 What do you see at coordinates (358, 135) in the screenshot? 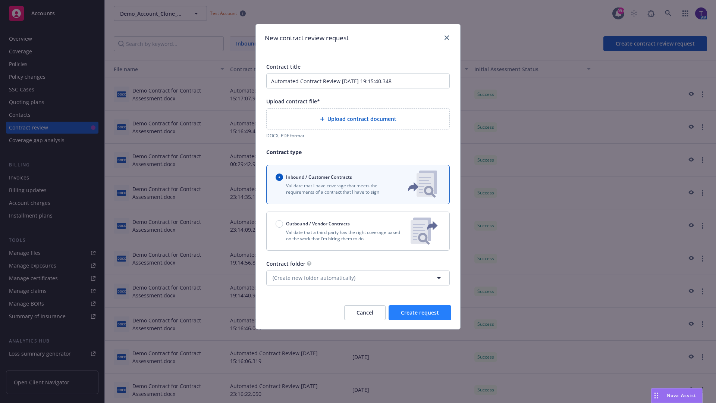
I see `div: DOCX, PDF format` at bounding box center [358, 135].